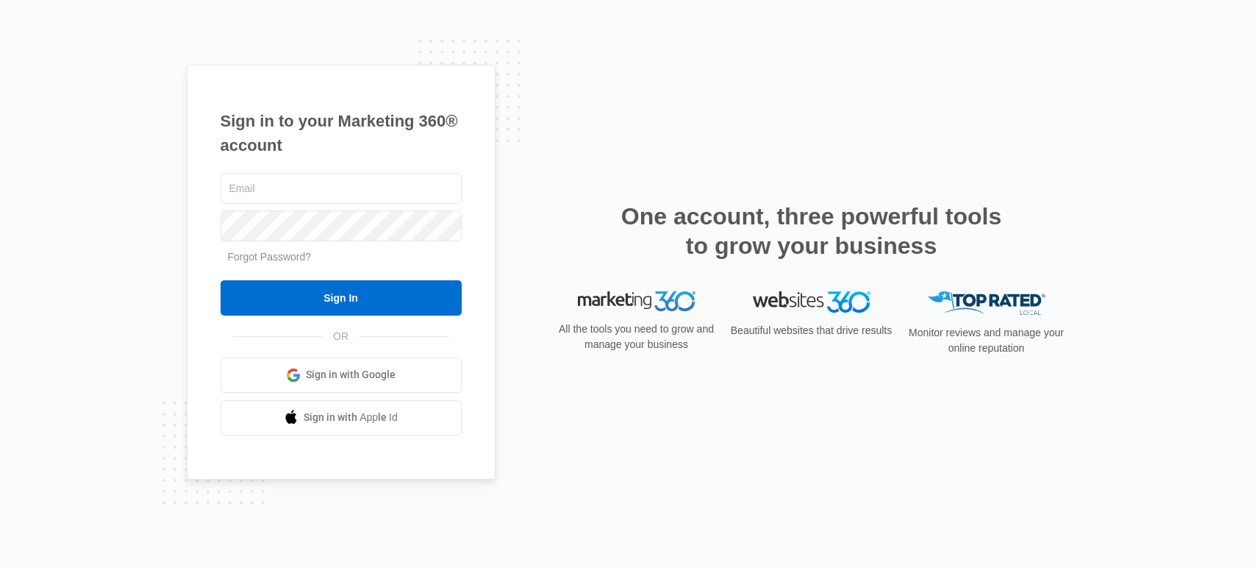  What do you see at coordinates (341, 188) in the screenshot?
I see `input: Email` at bounding box center [341, 188].